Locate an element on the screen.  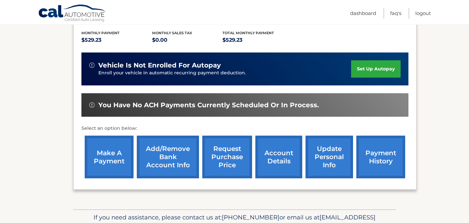
span: Monthly Payment is located at coordinates (100, 33).